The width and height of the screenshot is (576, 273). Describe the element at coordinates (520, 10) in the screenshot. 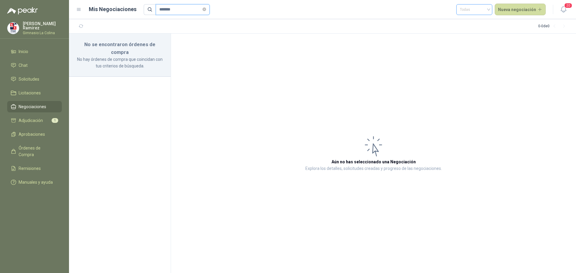

I see `button: Nueva negociación` at that location.